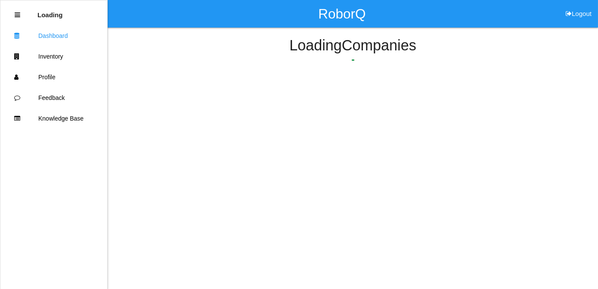 The image size is (598, 289). What do you see at coordinates (54, 36) in the screenshot?
I see `a: Dashboard` at bounding box center [54, 36].